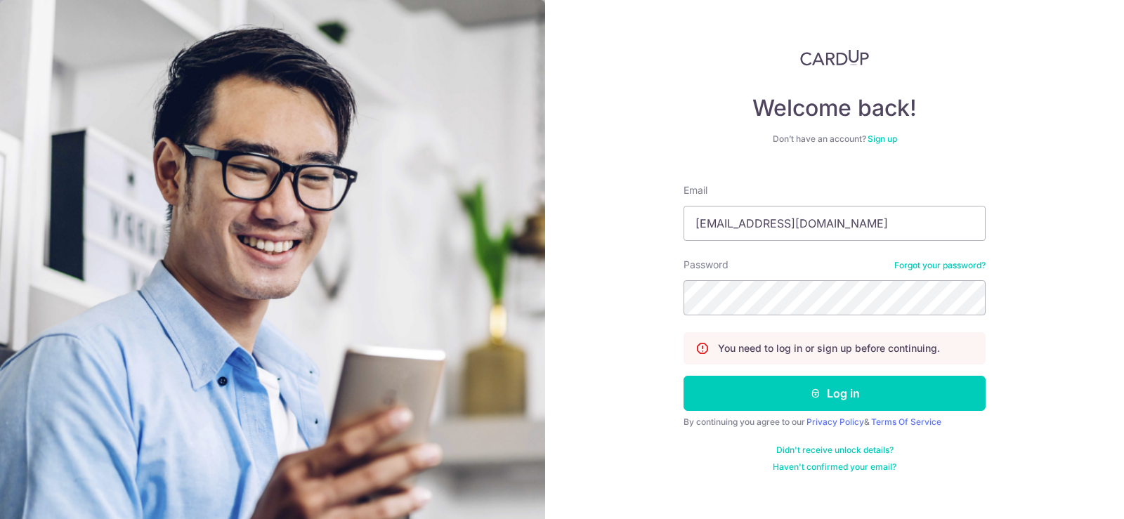 The height and width of the screenshot is (519, 1124). I want to click on label: Password, so click(706, 265).